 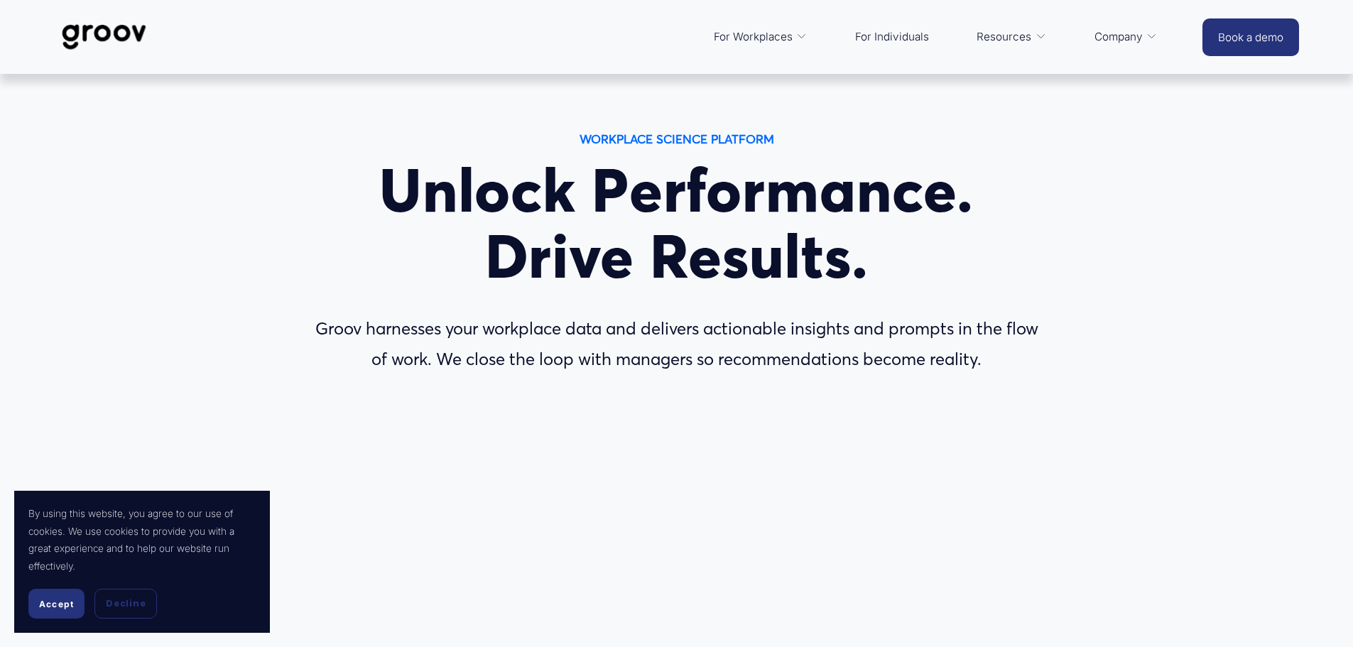 I want to click on span: Resources, so click(x=1004, y=37).